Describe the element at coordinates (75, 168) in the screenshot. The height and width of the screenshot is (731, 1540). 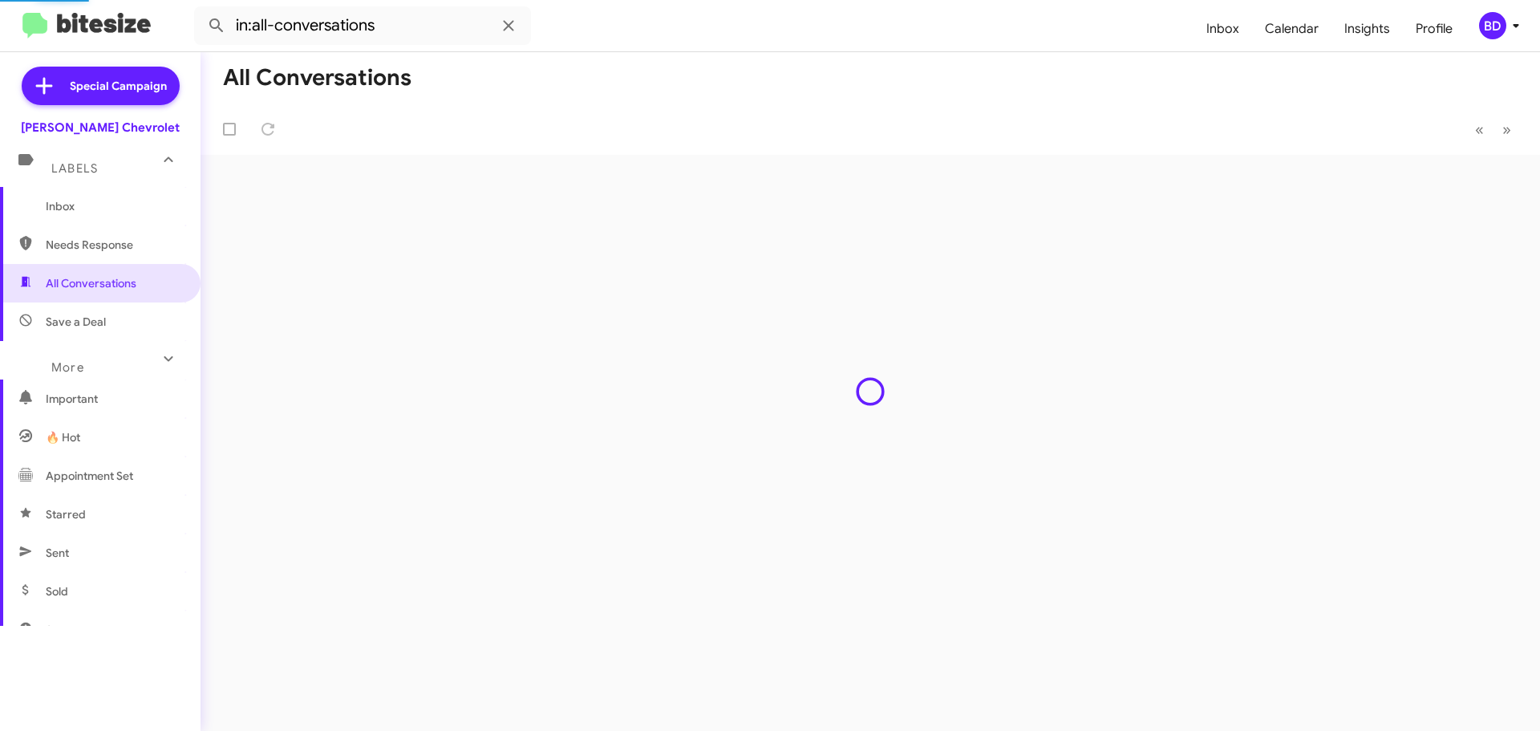
I see `span: Labels` at that location.